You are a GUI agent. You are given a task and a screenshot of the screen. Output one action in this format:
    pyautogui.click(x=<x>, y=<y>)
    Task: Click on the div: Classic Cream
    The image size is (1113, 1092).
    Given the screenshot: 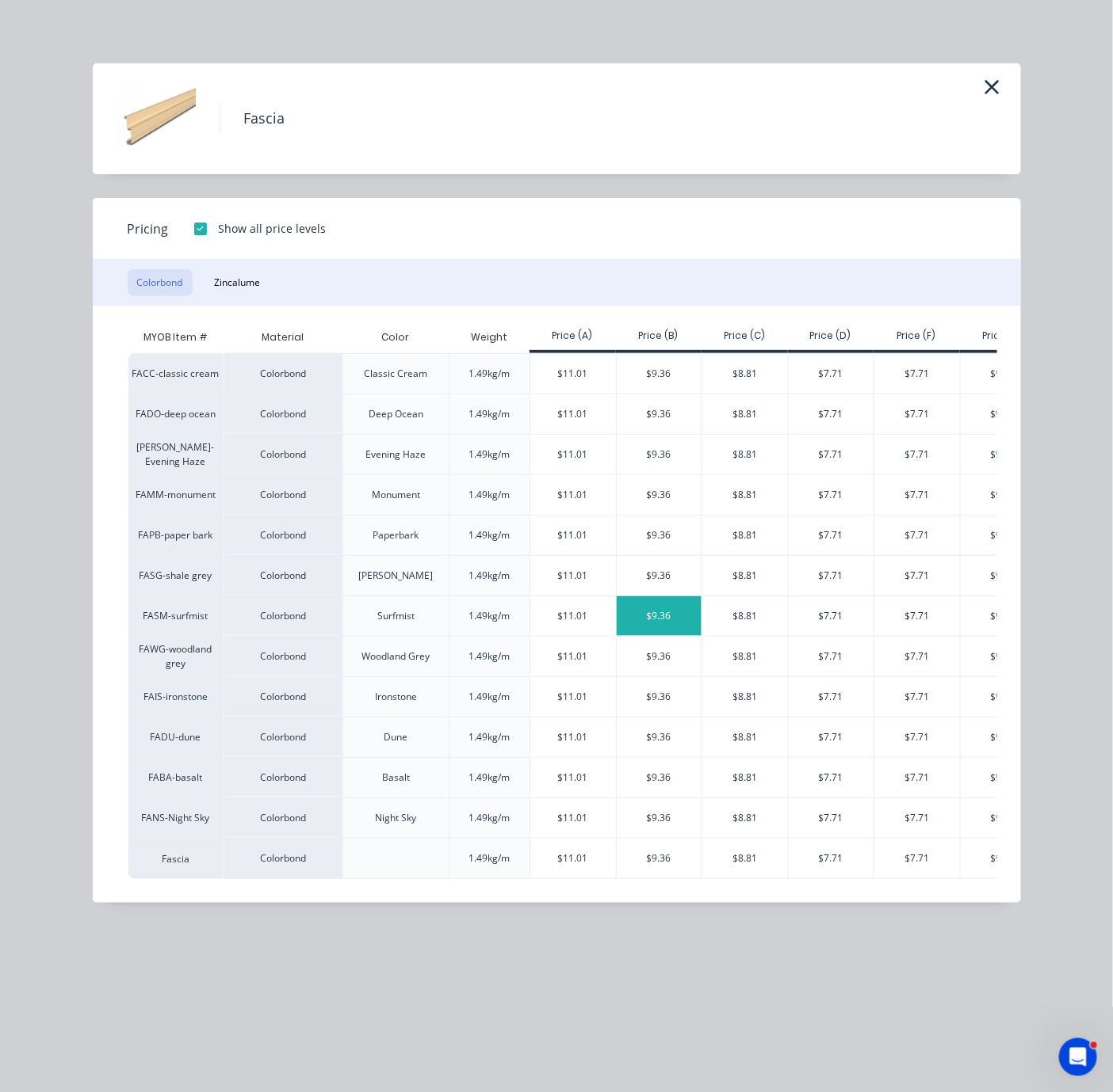 What is the action you would take?
    pyautogui.click(x=395, y=374)
    